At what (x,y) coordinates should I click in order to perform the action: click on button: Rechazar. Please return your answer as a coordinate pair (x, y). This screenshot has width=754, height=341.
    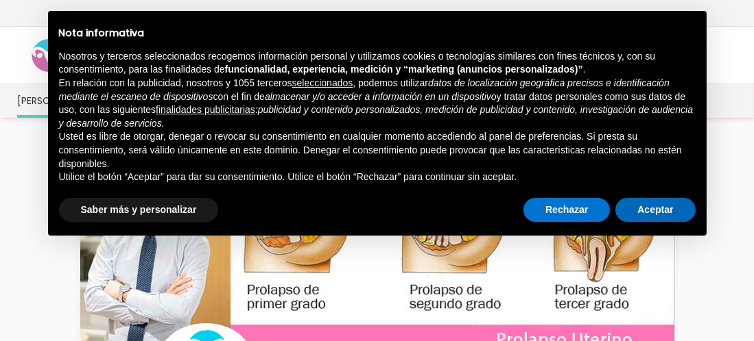
    Looking at the image, I should click on (566, 210).